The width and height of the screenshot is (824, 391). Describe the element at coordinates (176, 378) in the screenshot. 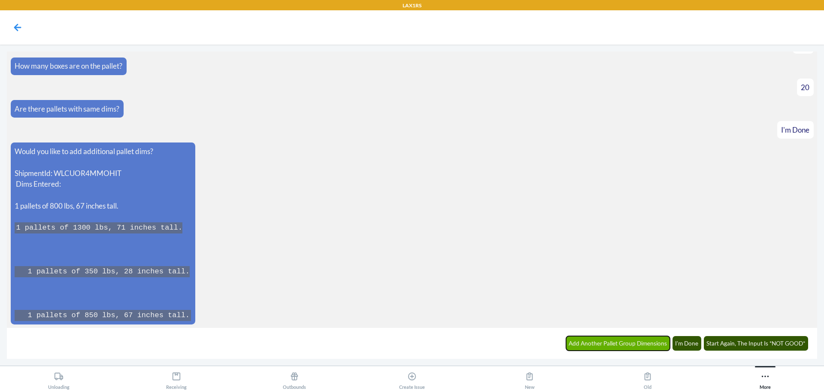

I see `button: Receiving` at that location.